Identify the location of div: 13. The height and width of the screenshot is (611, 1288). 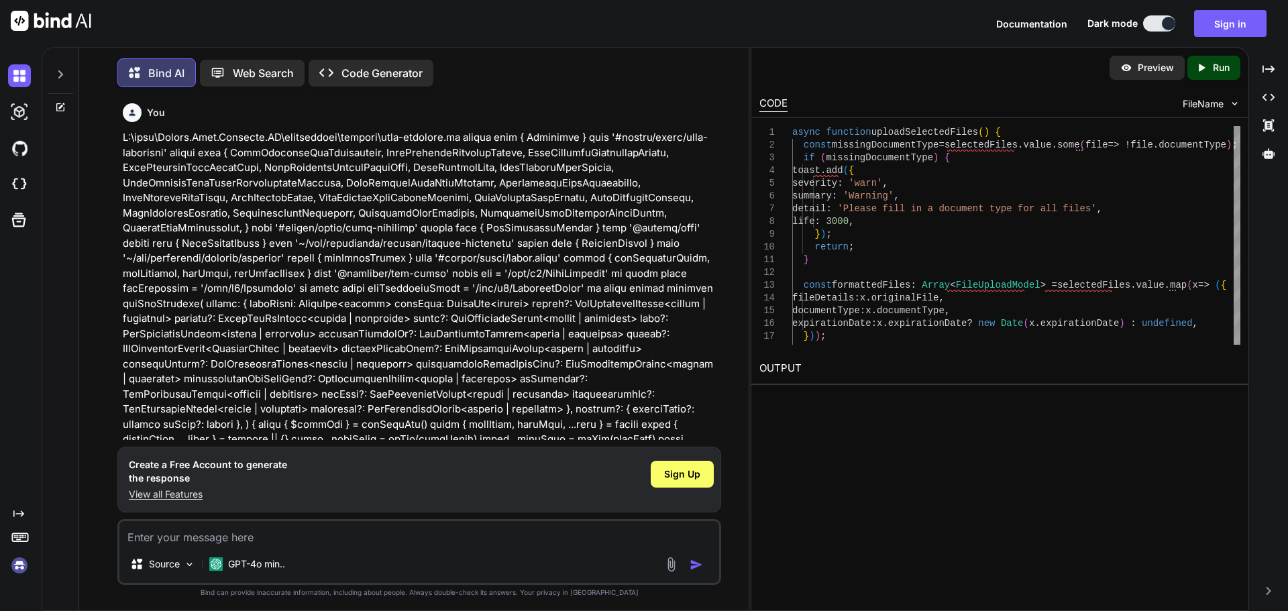
(767, 285).